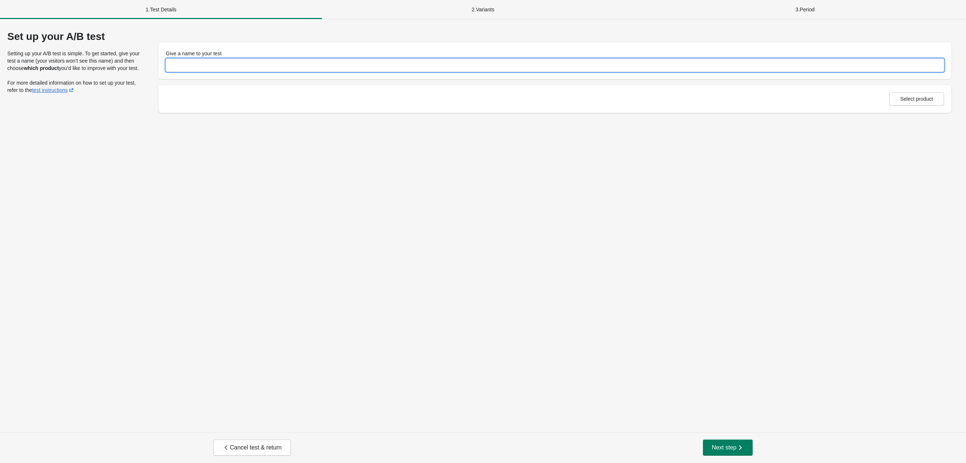 The height and width of the screenshot is (463, 966). Describe the element at coordinates (41, 68) in the screenshot. I see `strong: which product` at that location.